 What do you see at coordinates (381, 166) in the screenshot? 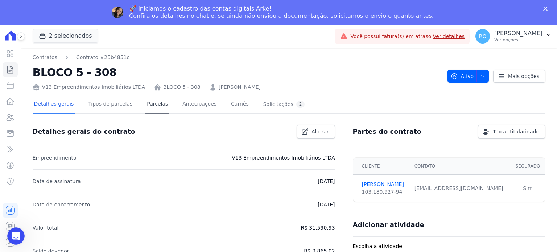
I see `th: Cliente` at bounding box center [381, 166].